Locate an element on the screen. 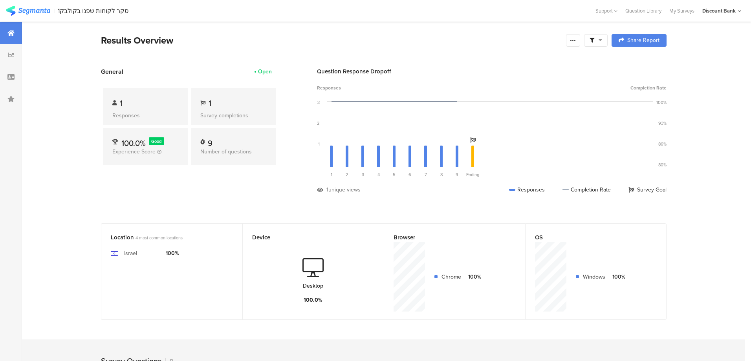 This screenshot has width=751, height=361. div: סקר לקוחות שפנו בקולבק1 is located at coordinates (93, 11).